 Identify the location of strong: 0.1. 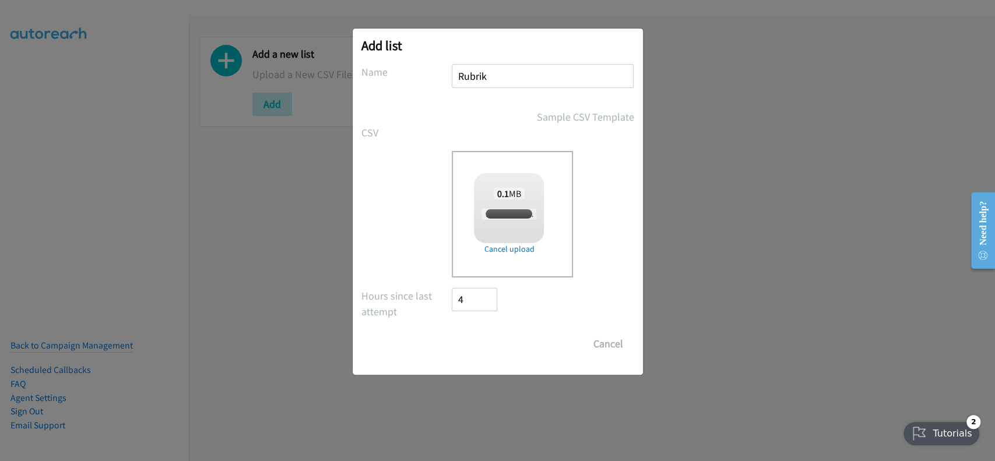
(503, 194).